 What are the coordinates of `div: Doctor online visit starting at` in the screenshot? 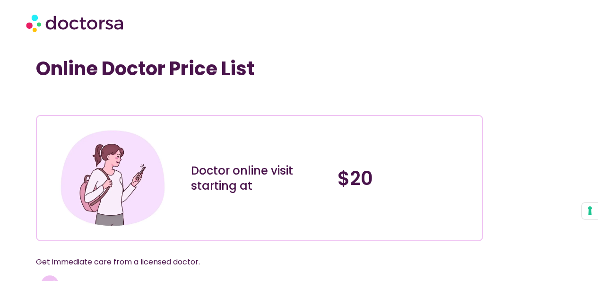 It's located at (259, 178).